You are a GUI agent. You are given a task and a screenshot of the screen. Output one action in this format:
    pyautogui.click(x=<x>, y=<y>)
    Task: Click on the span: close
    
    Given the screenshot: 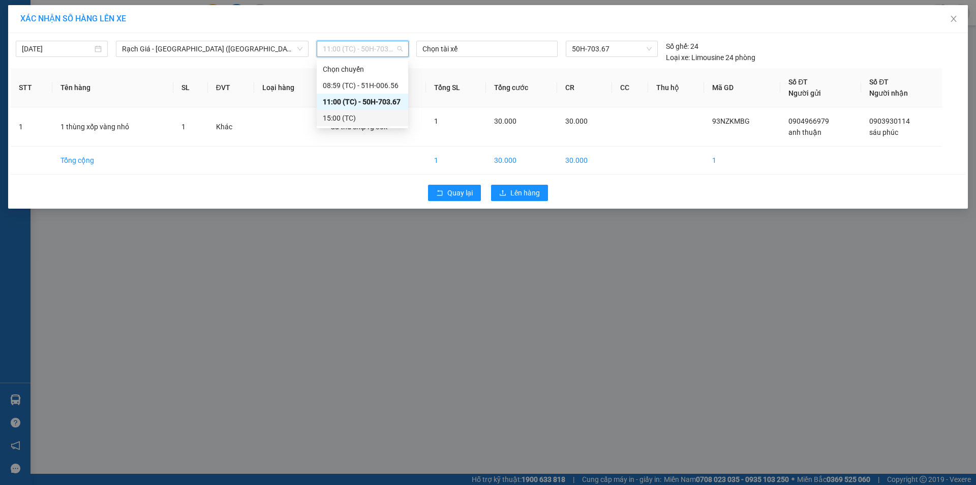 What is the action you would take?
    pyautogui.click(x=954, y=19)
    